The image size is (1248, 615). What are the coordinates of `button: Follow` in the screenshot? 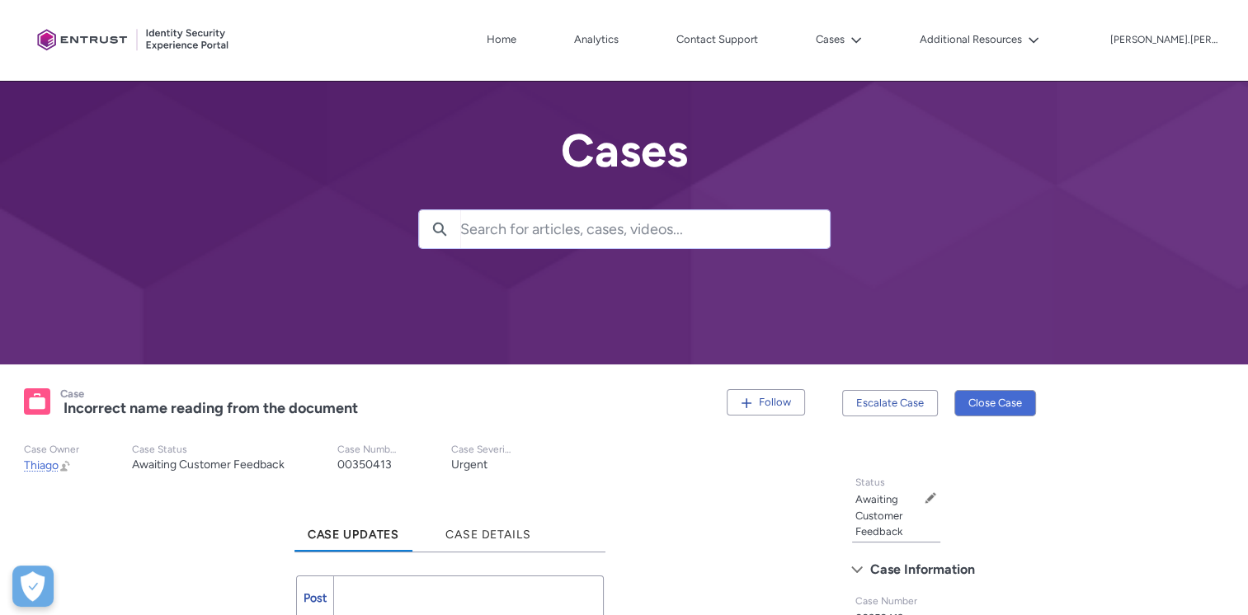 It's located at (765, 402).